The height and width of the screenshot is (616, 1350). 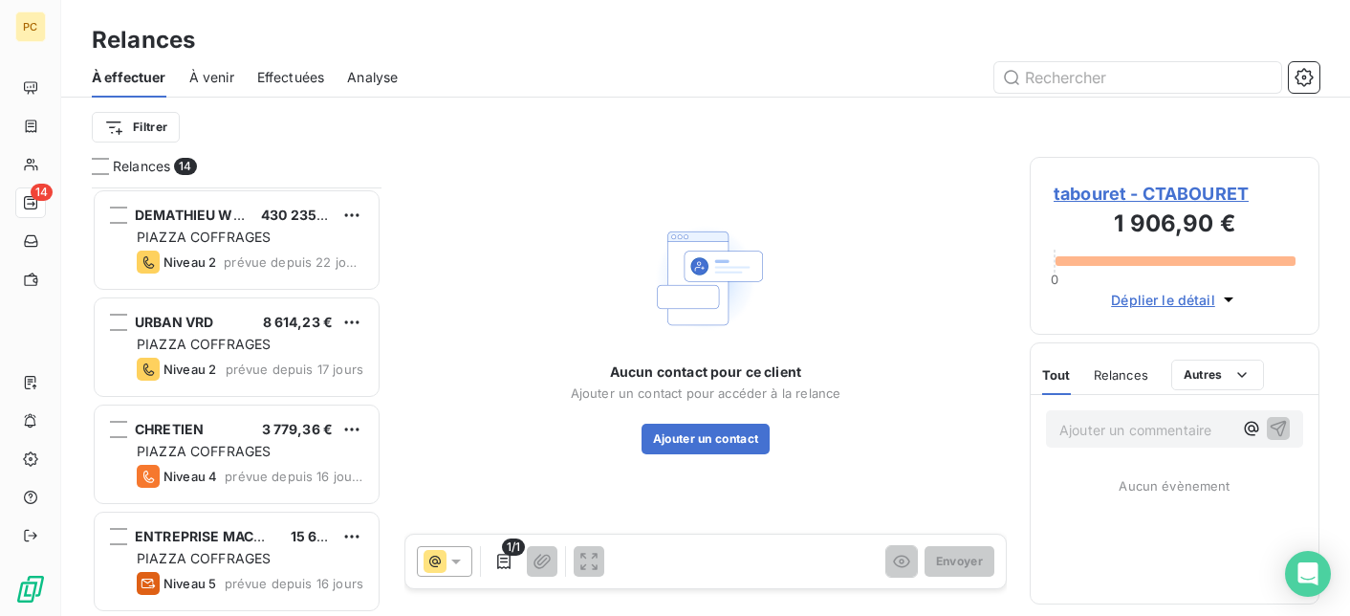 What do you see at coordinates (1217, 375) in the screenshot?
I see `button: Autres` at bounding box center [1217, 375].